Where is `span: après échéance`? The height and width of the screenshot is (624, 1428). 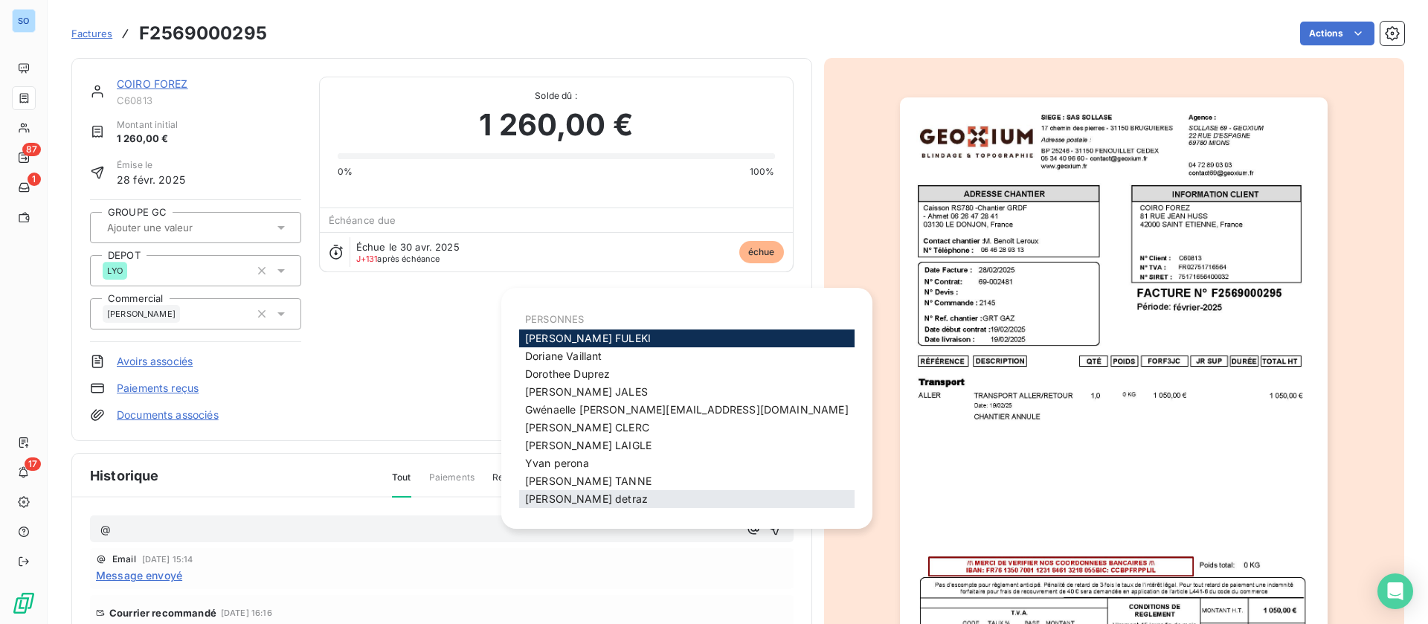 span: après échéance is located at coordinates (398, 259).